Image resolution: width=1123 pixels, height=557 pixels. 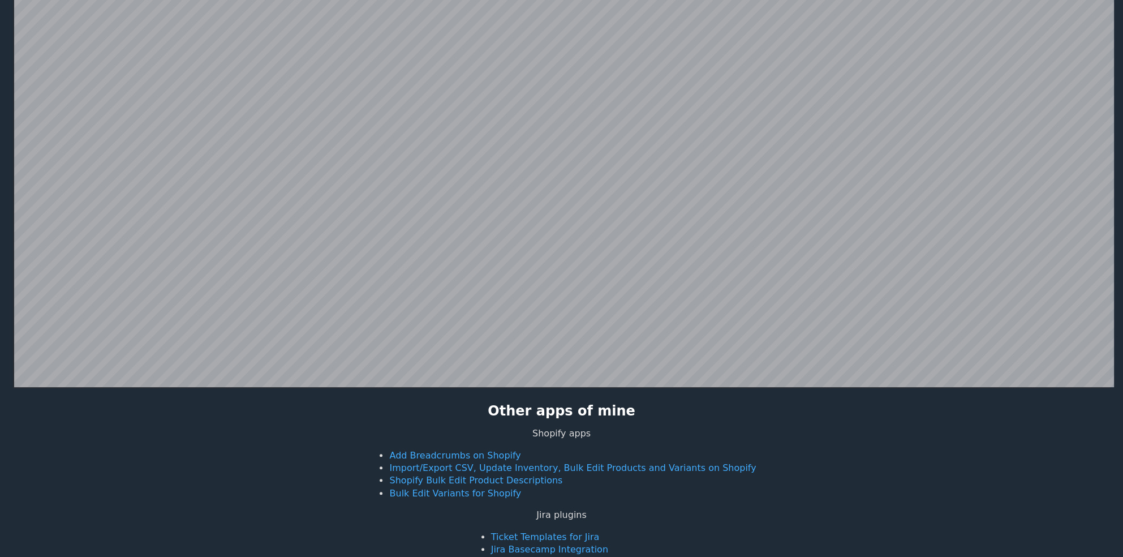 I want to click on a: Shopify Bulk Edit Product Descriptions, so click(x=476, y=480).